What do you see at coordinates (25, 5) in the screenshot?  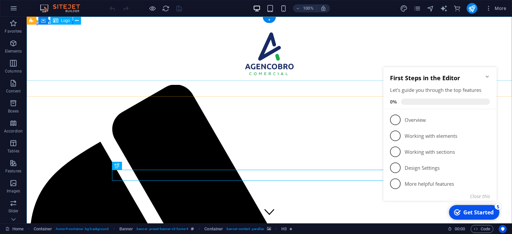 I see `a: Skip to main content` at bounding box center [25, 5].